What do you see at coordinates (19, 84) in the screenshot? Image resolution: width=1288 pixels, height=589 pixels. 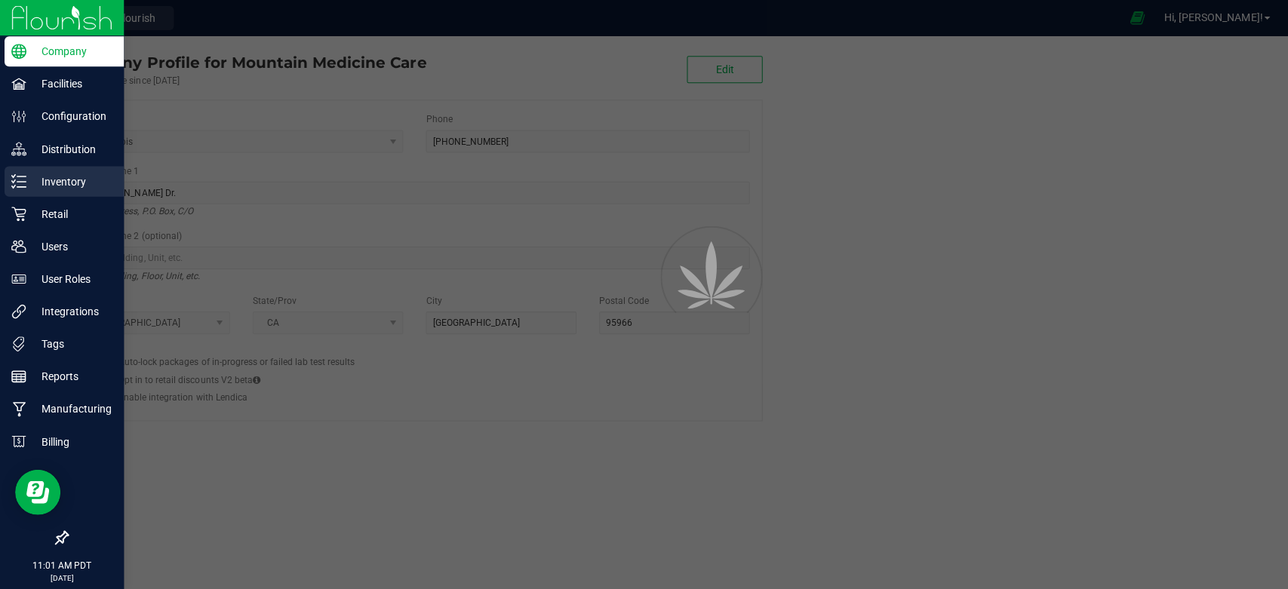 I see `inline-svg: Facilities` at bounding box center [19, 84].